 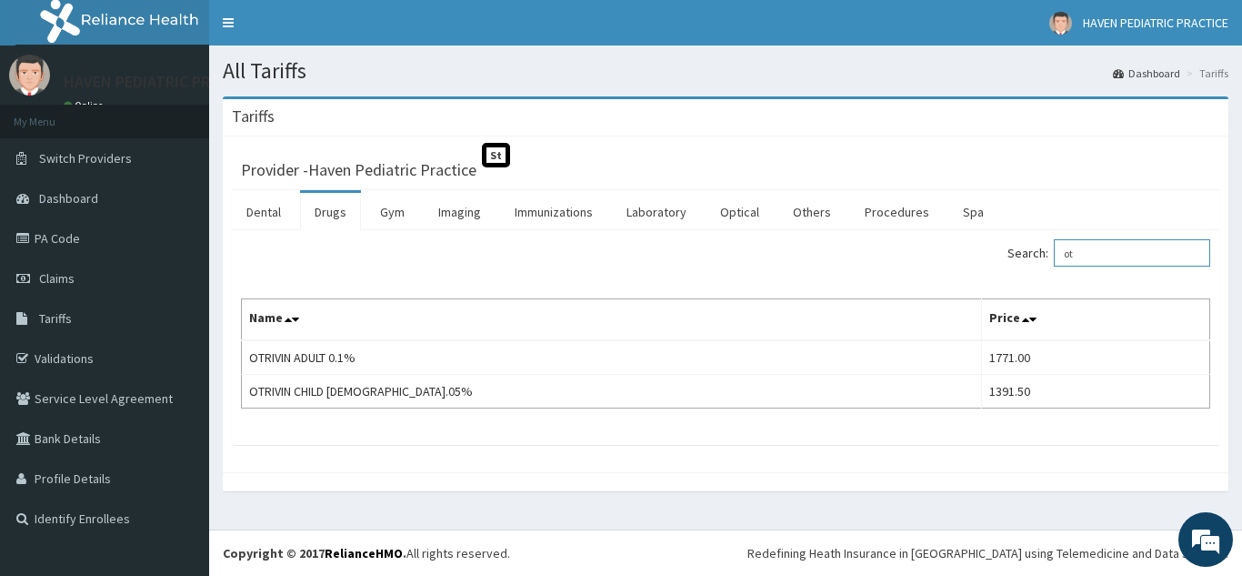 I want to click on a: Others, so click(x=812, y=212).